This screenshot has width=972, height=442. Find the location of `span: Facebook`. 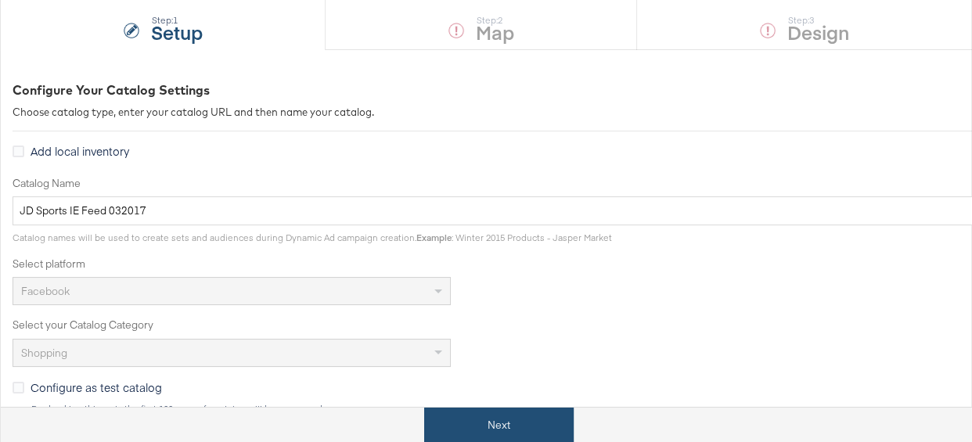

span: Facebook is located at coordinates (45, 291).